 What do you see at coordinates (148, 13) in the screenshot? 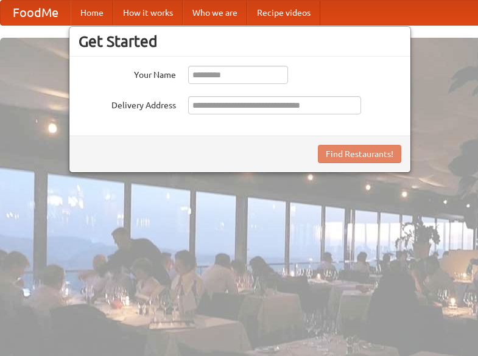
I see `a: How it works` at bounding box center [148, 13].